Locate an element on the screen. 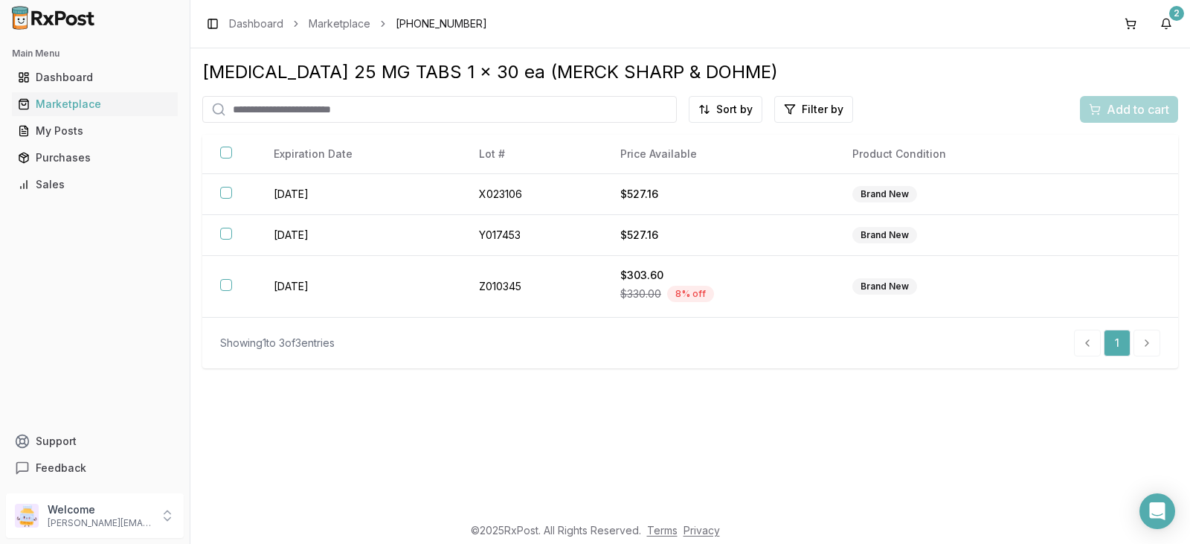  button: Purchases is located at coordinates (94, 158).